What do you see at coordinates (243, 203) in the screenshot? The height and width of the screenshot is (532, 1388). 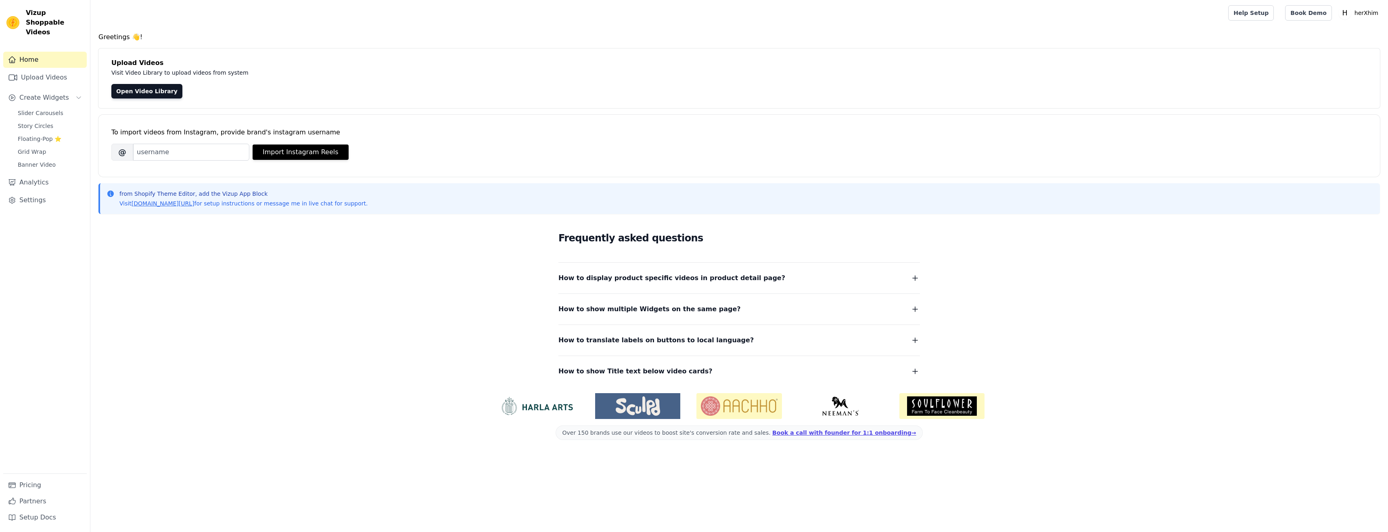 I see `p: Visit for setup instructions or message me in live chat for support.` at bounding box center [243, 203].